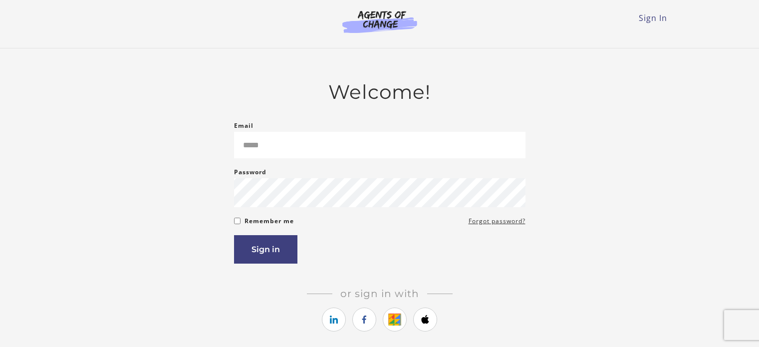  Describe the element at coordinates (380, 21) in the screenshot. I see `img: Agents of Change Logo` at that location.